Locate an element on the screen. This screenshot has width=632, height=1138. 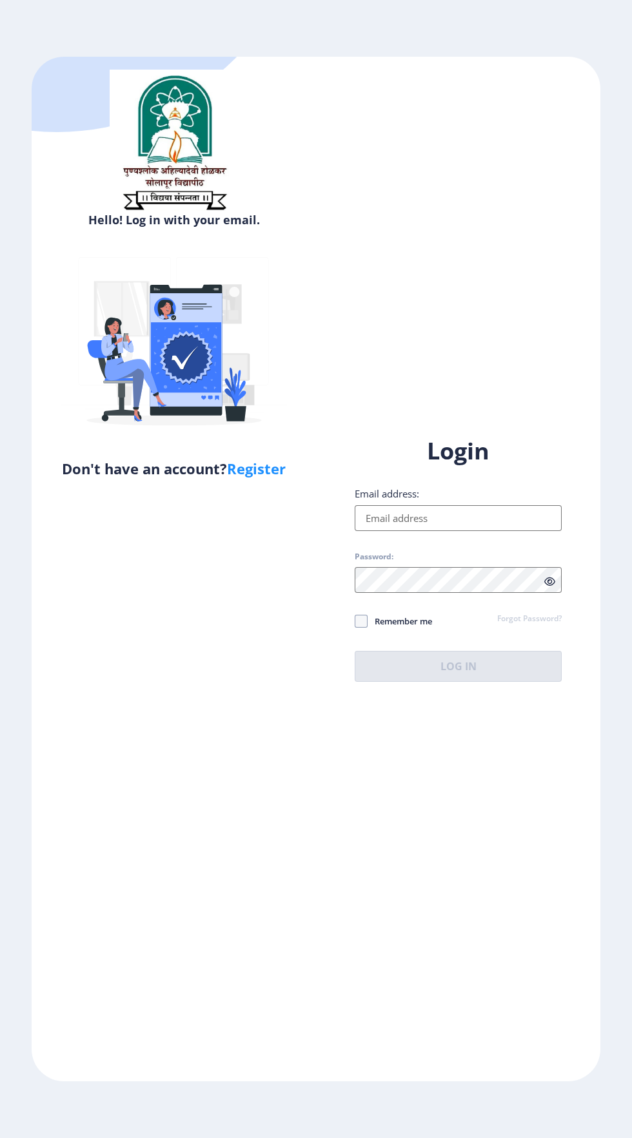
input: Email address is located at coordinates (458, 518).